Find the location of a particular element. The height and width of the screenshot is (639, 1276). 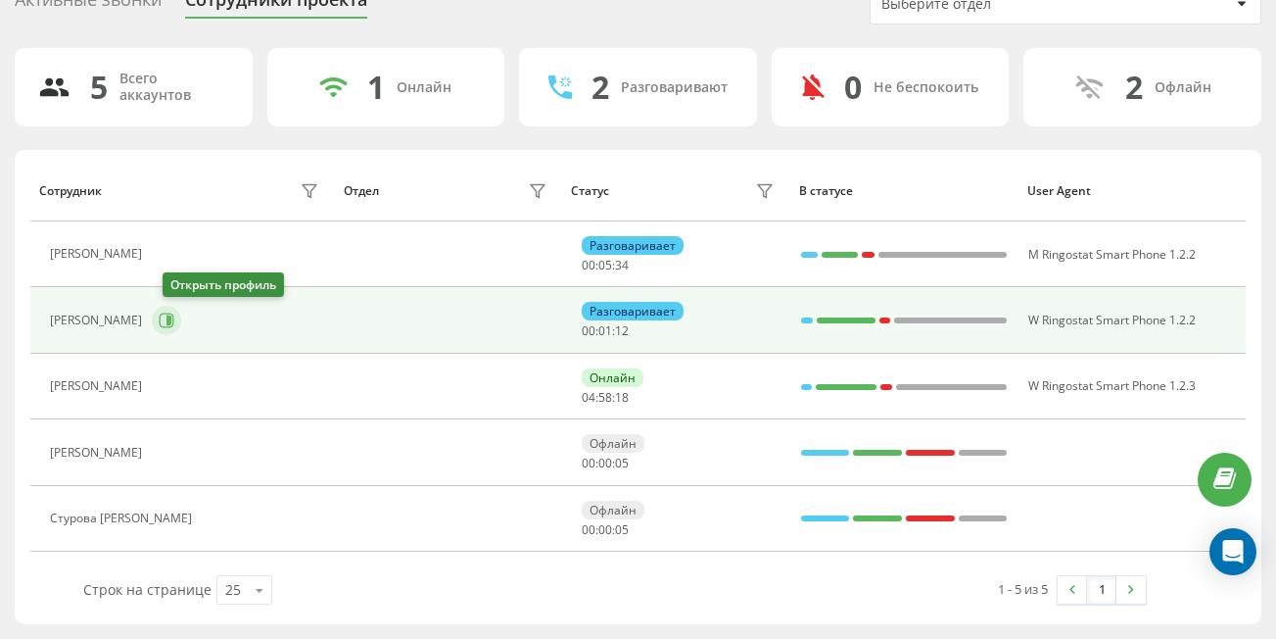

span: W Ringostat Smart Phone 1.2.2 is located at coordinates (1112, 319).